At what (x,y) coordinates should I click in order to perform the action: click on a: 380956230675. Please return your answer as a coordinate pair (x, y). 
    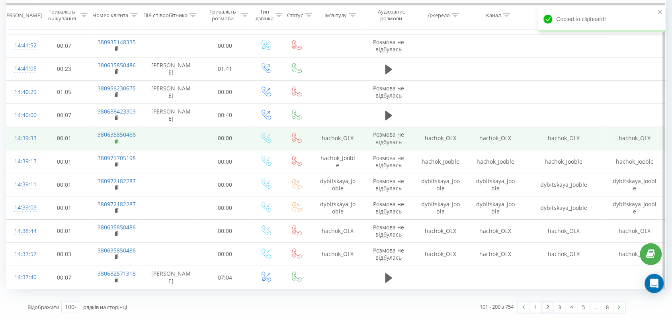
    Looking at the image, I should click on (117, 88).